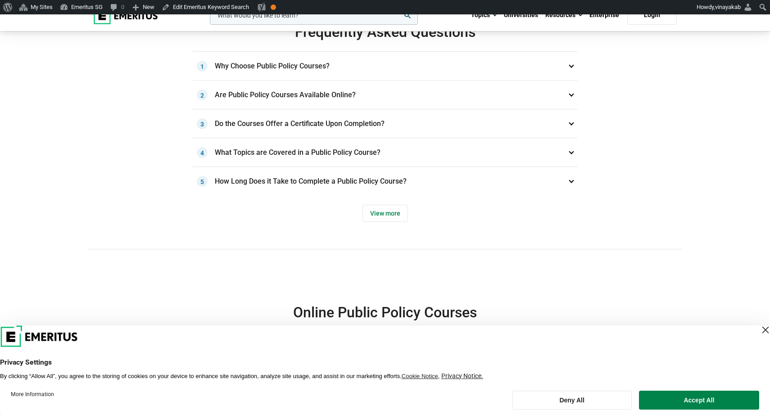 This screenshot has height=415, width=770. What do you see at coordinates (385, 153) in the screenshot?
I see `h3: What Topics are Covered in a Public Policy Course?` at bounding box center [385, 153].